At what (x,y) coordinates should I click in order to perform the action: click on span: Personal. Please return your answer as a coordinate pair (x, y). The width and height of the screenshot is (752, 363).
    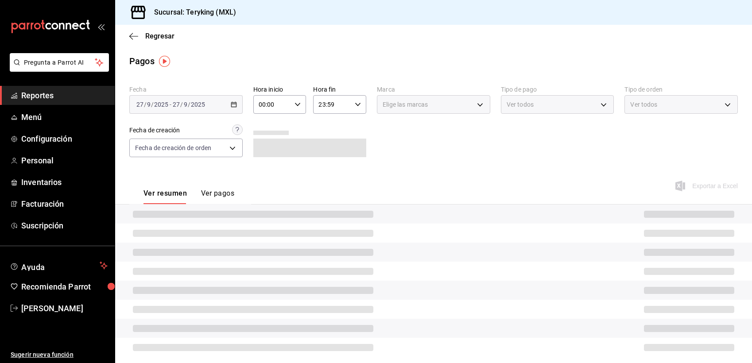
    Looking at the image, I should click on (64, 160).